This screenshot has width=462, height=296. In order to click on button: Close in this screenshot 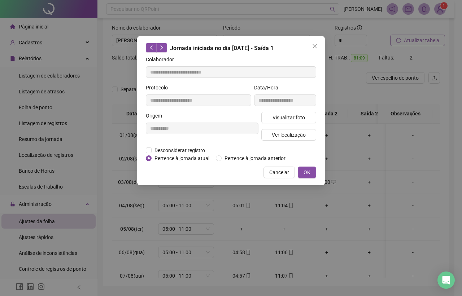, I will do `click(315, 46)`.